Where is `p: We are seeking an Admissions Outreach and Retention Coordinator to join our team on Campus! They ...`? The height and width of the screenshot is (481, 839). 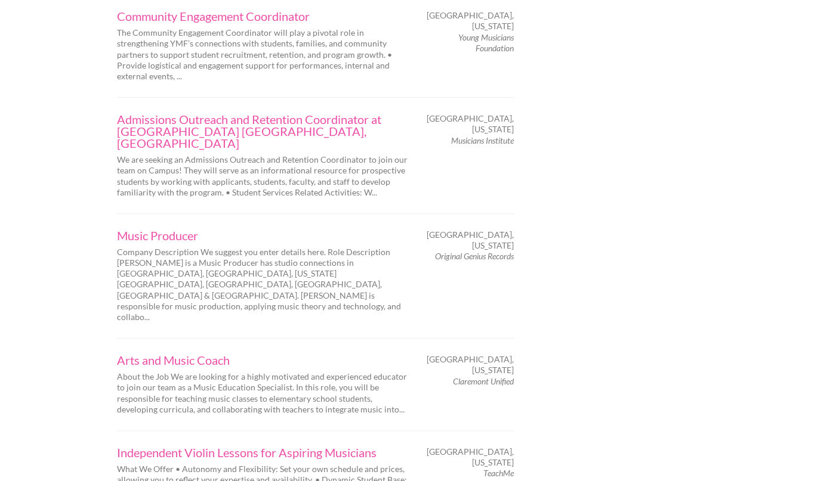 p: We are seeking an Admissions Outreach and Retention Coordinator to join our team on Campus! They ... is located at coordinates (263, 176).